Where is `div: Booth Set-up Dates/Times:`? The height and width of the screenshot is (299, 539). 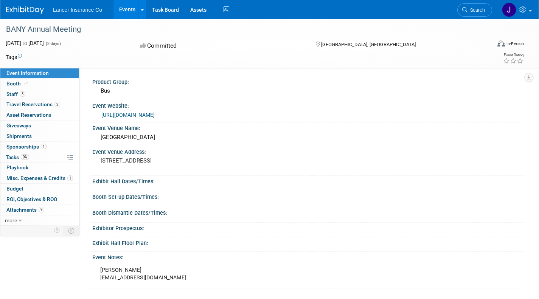
div: Booth Set-up Dates/Times: is located at coordinates (308, 196).